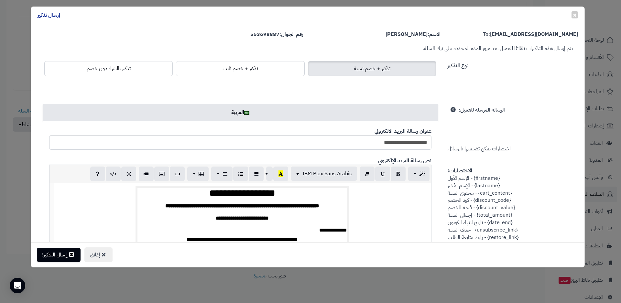 This screenshot has height=303, width=621. I want to click on span: تذكير + خصم ثابت, so click(240, 69).